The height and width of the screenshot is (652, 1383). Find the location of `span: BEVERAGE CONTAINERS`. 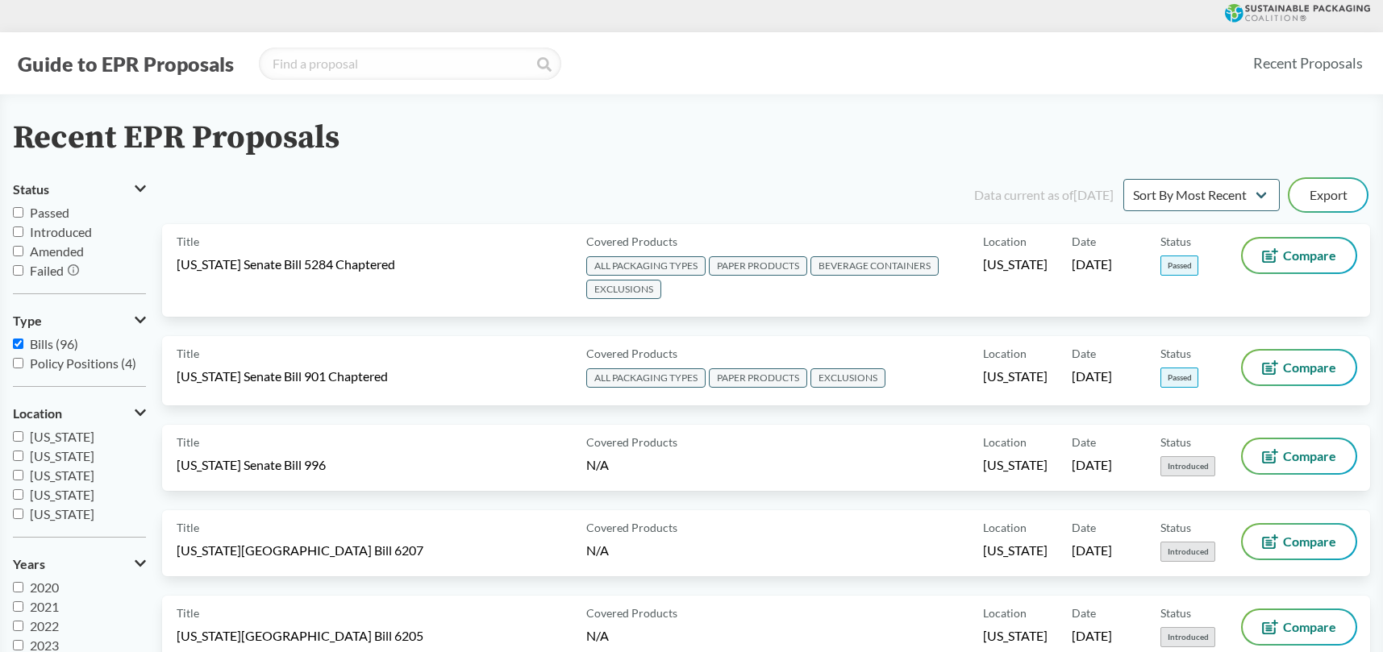

span: BEVERAGE CONTAINERS is located at coordinates (874, 266).